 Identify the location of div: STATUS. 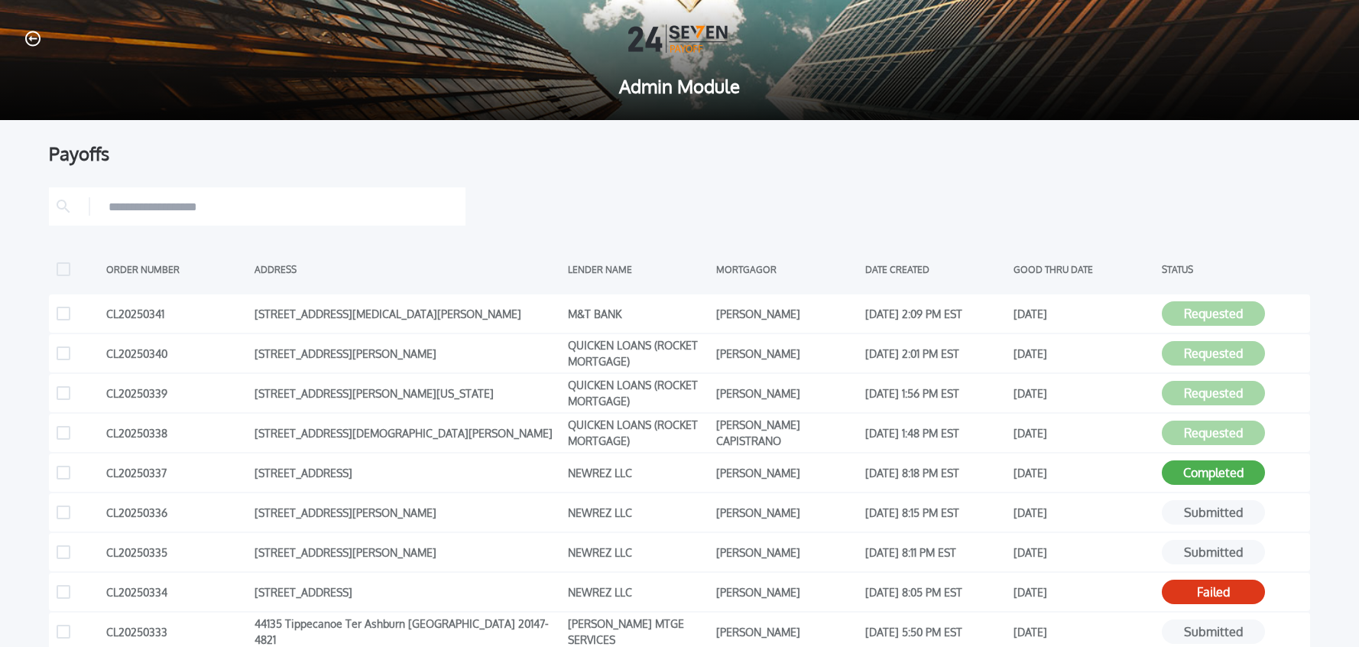
(1232, 269).